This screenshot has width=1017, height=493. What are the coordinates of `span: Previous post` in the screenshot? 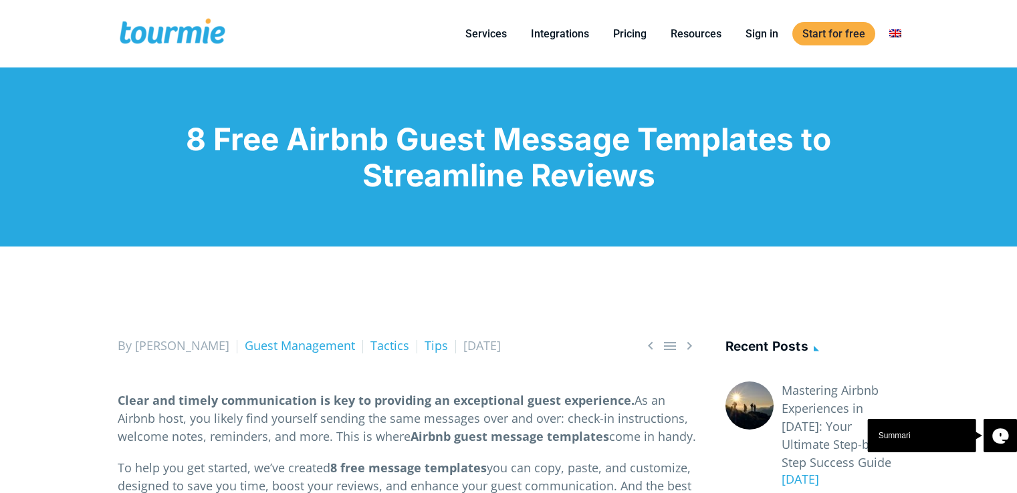 It's located at (650, 346).